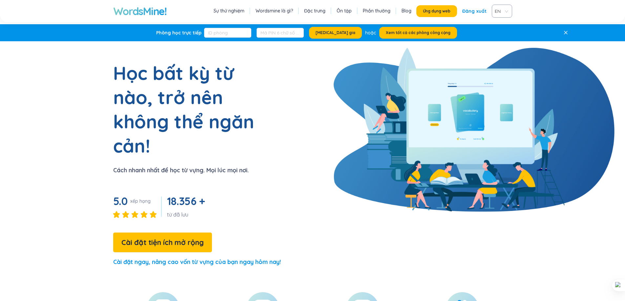 This screenshot has height=301, width=625. Describe the element at coordinates (406, 11) in the screenshot. I see `a: Blog` at that location.